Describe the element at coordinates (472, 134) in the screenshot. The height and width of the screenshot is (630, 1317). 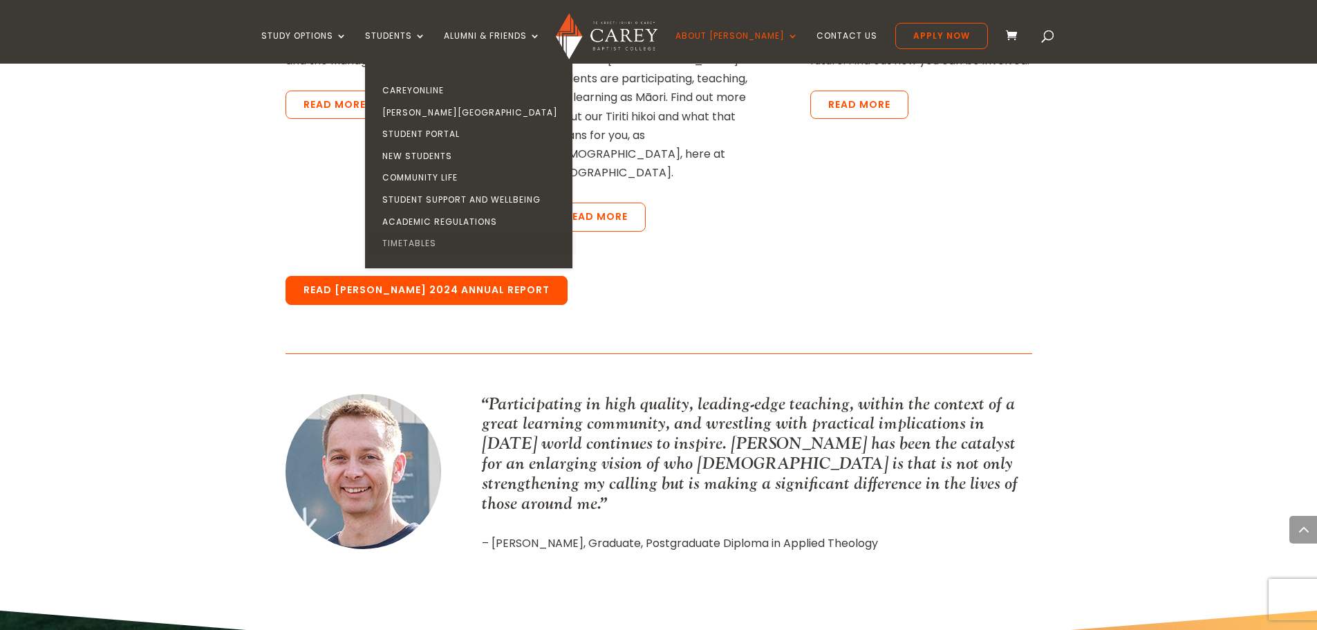
I see `a: Student Portal` at that location.